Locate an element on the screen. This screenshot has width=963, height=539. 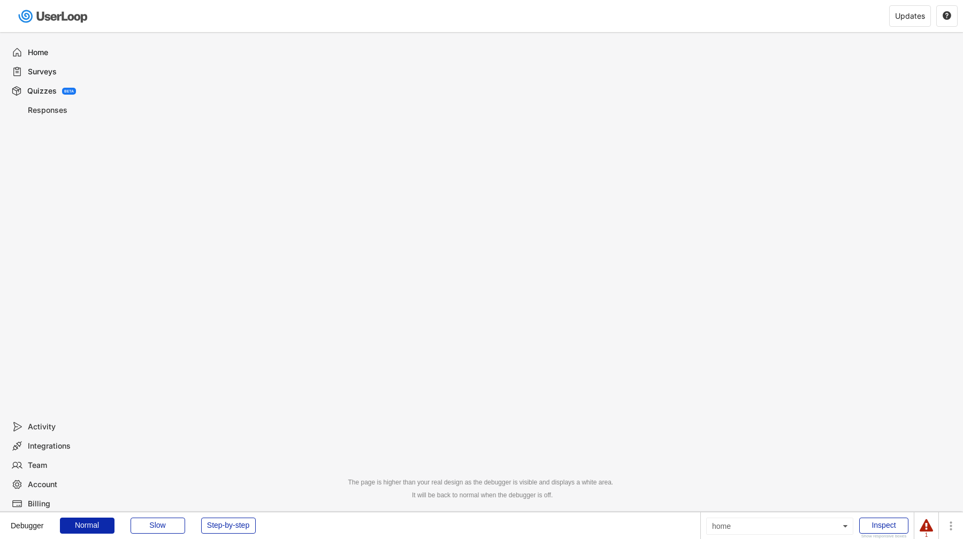
div: Home is located at coordinates (63, 52).